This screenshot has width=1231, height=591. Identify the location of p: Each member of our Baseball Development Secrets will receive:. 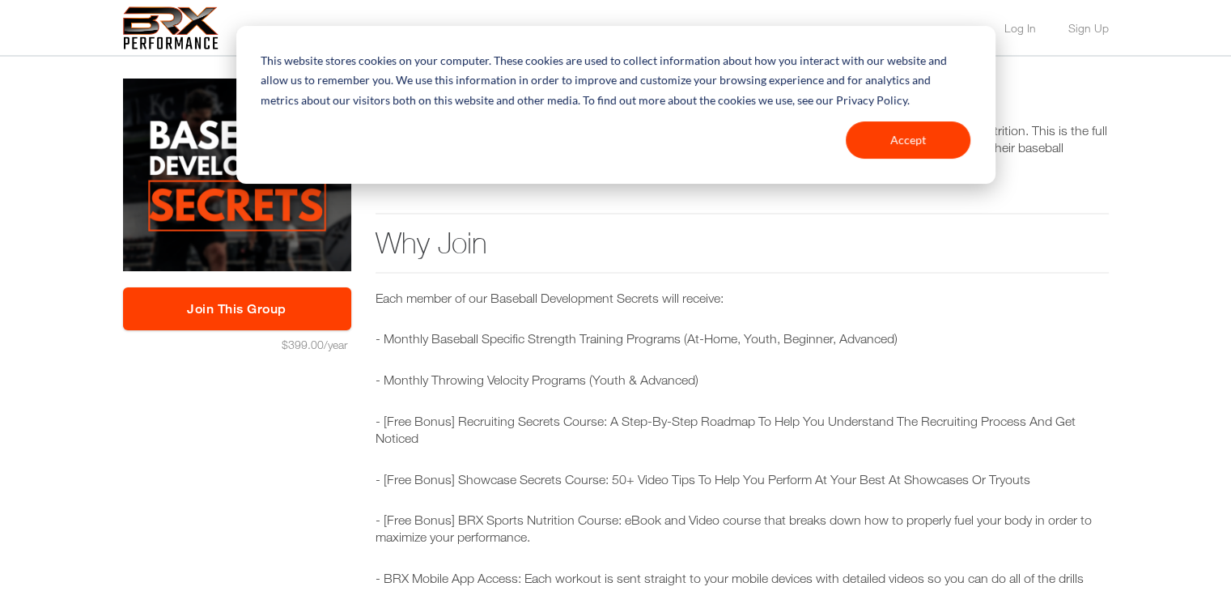
(742, 298).